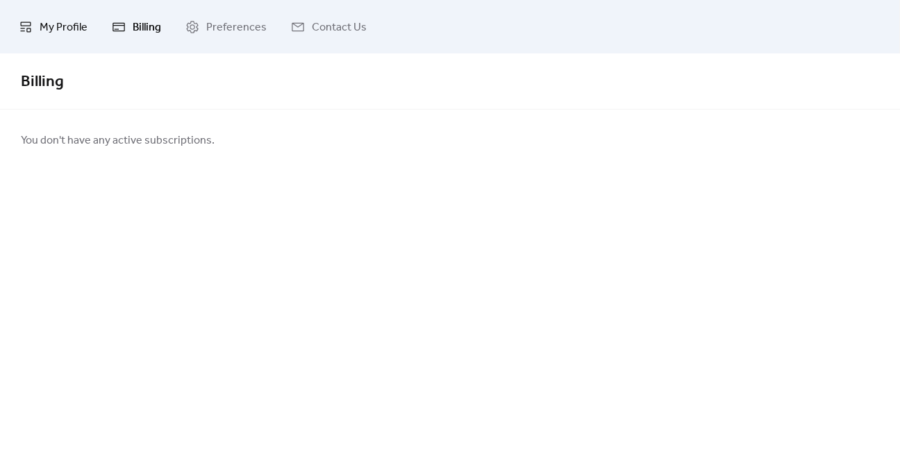 This screenshot has height=460, width=900. I want to click on a: My Profile, so click(53, 26).